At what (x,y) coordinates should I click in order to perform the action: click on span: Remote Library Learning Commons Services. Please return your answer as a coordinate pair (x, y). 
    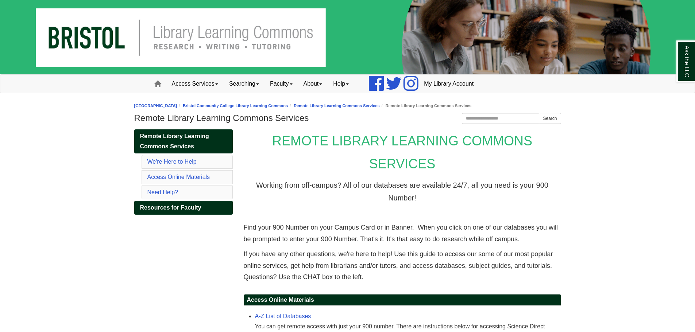
    Looking at the image, I should click on (174, 141).